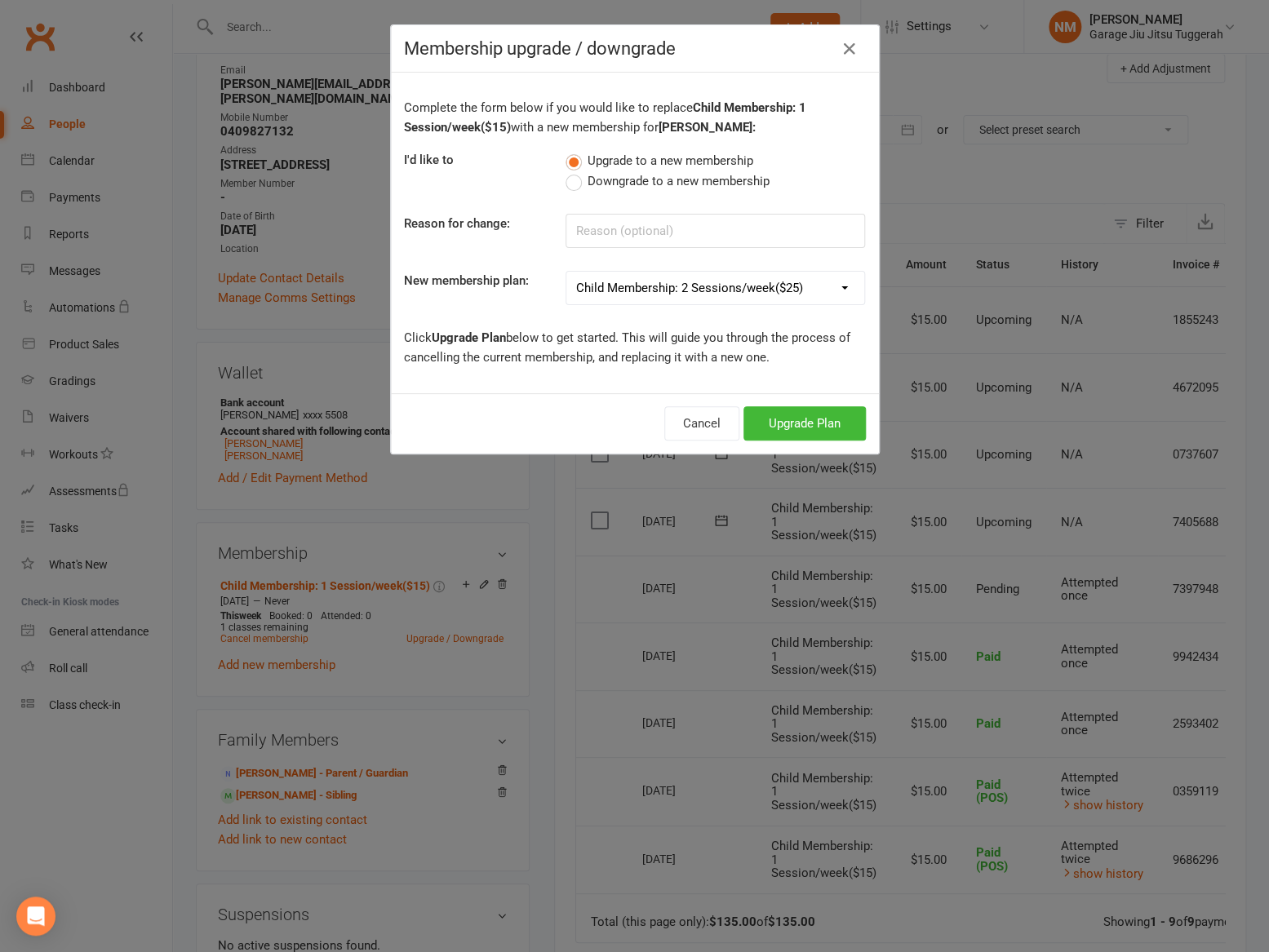 The width and height of the screenshot is (1269, 952). Describe the element at coordinates (702, 424) in the screenshot. I see `button: Cancel` at that location.